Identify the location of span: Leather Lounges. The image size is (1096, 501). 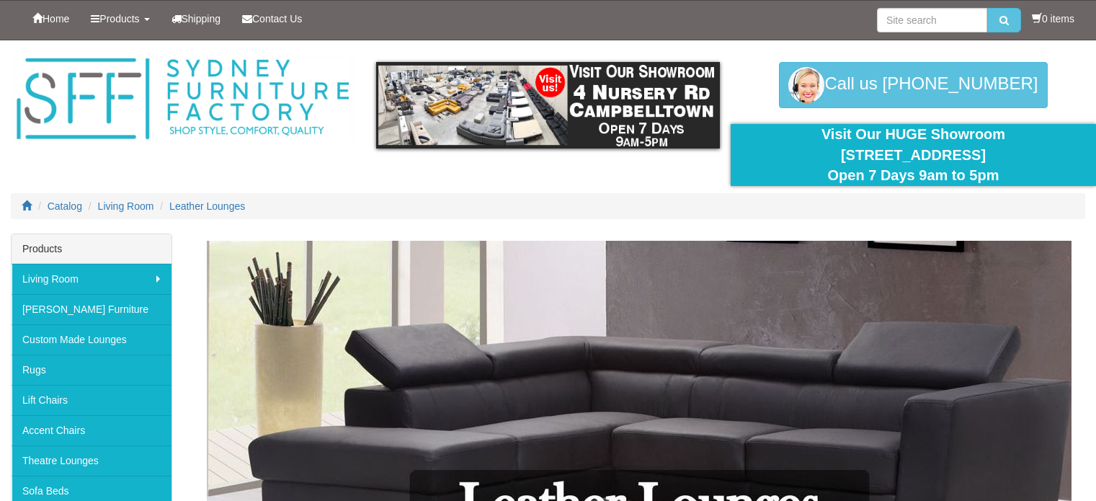
(207, 206).